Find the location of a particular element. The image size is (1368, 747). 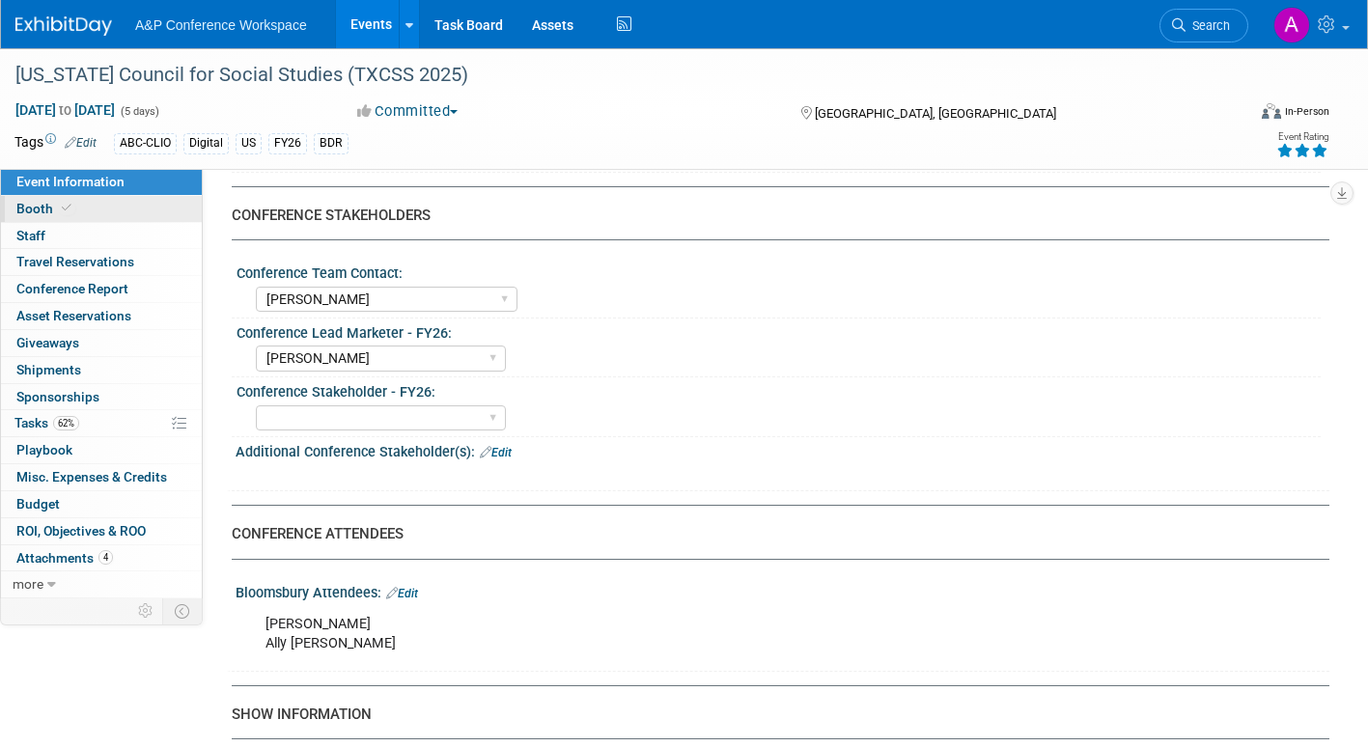

span: 4 is located at coordinates (105, 557).